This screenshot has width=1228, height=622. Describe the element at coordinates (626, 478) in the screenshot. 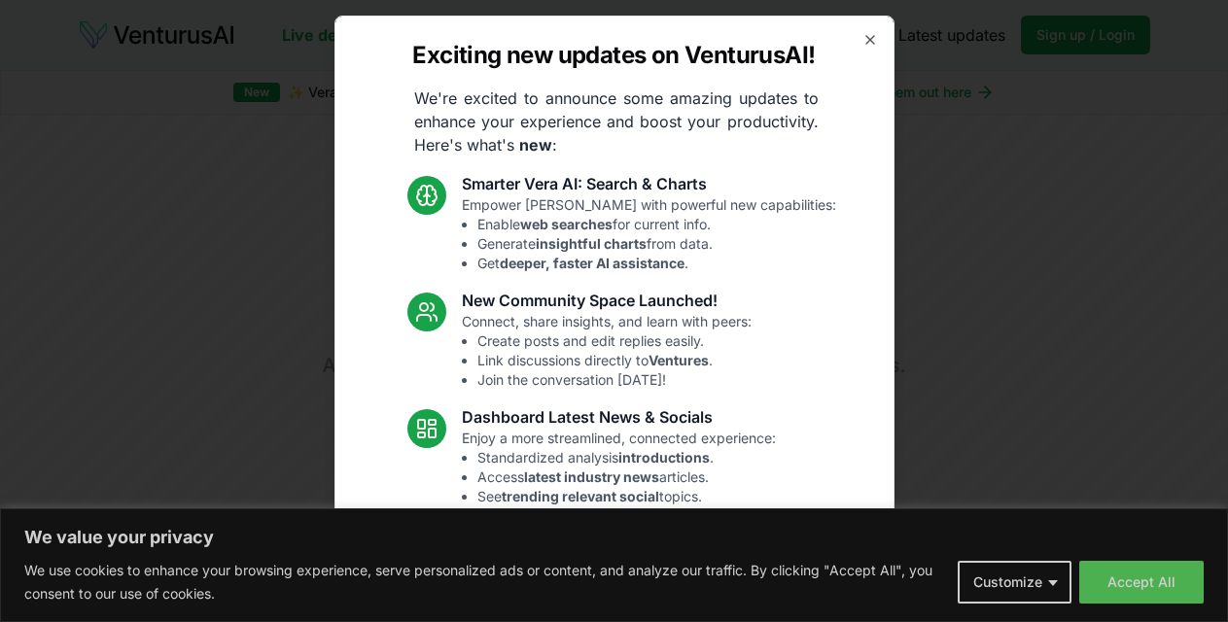

I see `li: Access articles.` at that location.